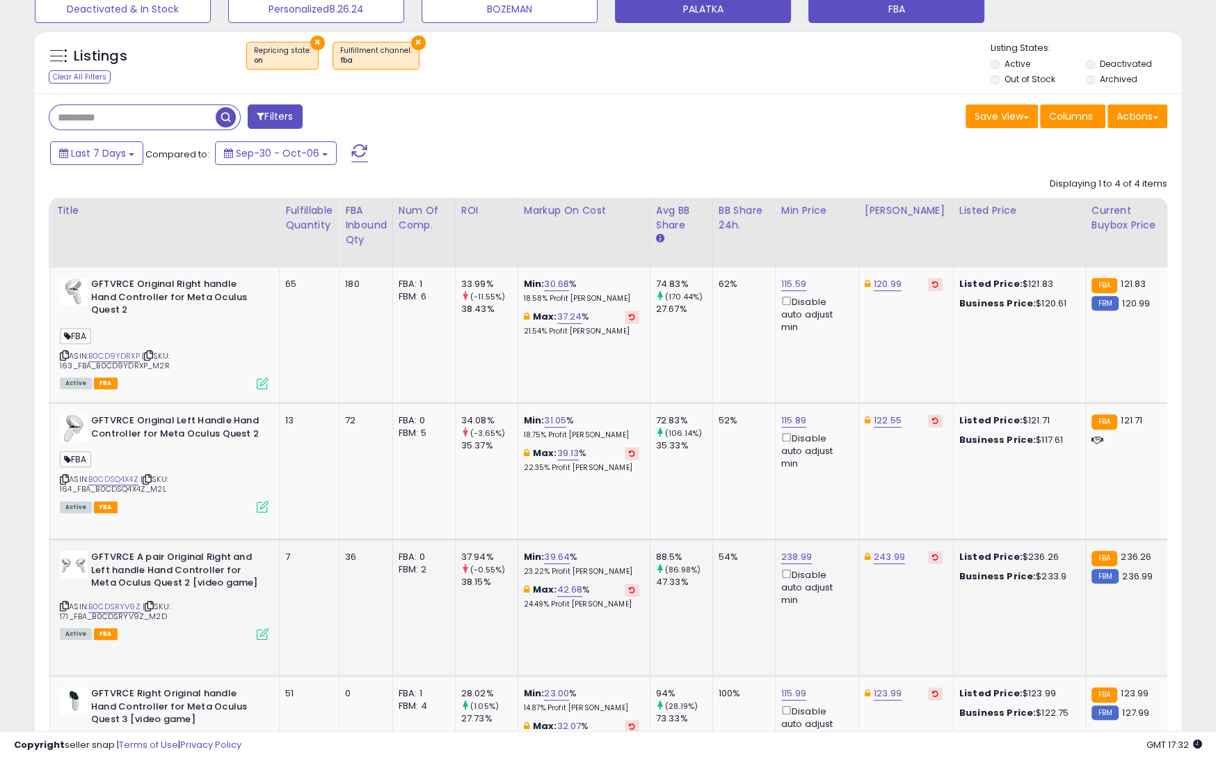 Image resolution: width=1216 pixels, height=759 pixels. I want to click on div: 33.99%, so click(489, 284).